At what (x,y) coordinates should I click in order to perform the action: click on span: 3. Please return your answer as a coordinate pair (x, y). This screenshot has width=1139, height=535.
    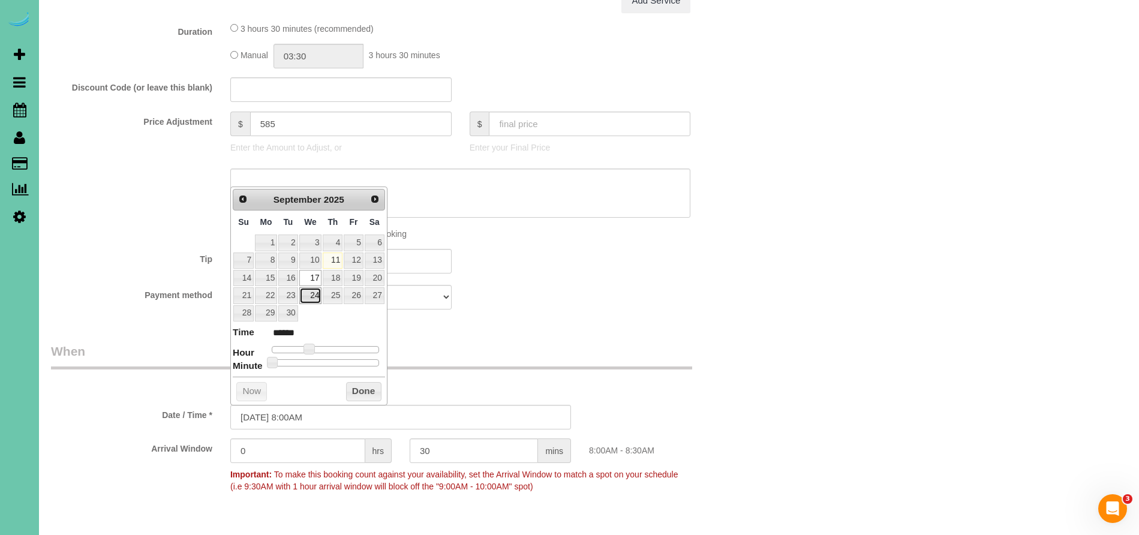
    Looking at the image, I should click on (1127, 499).